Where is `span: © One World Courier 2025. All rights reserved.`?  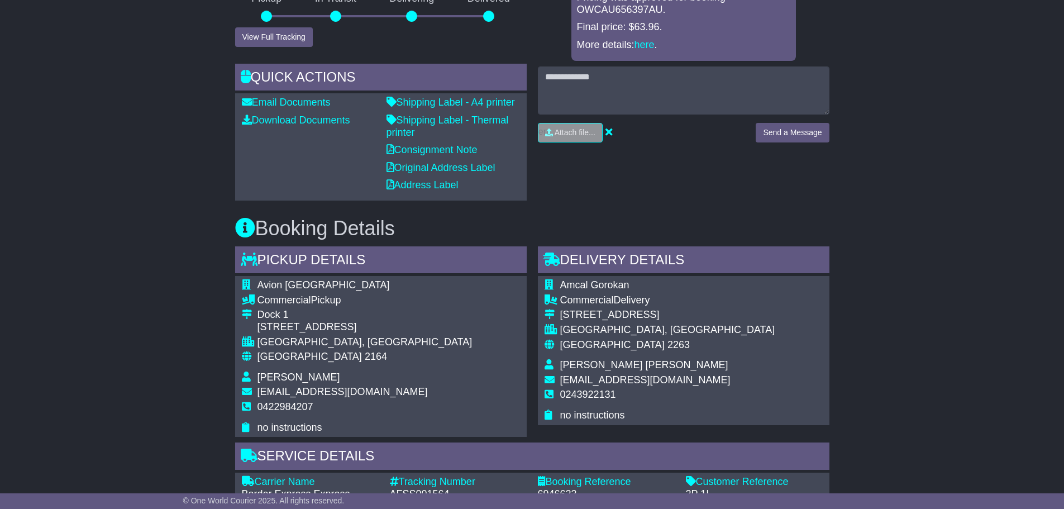 span: © One World Courier 2025. All rights reserved. is located at coordinates (264, 501).